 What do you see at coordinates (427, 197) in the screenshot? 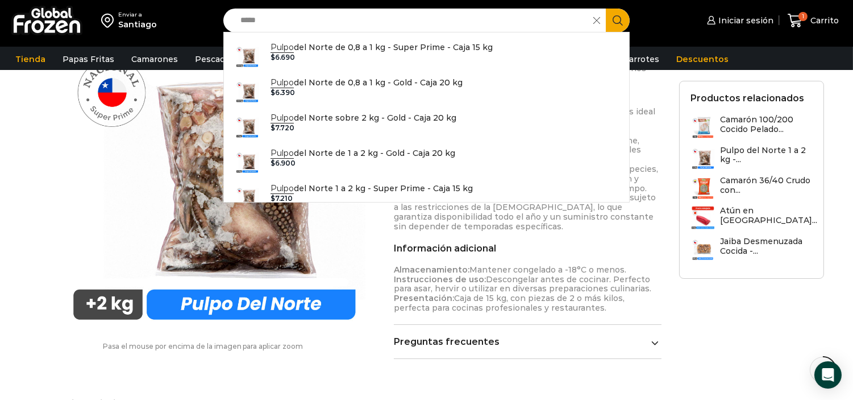
I see `a: Pulpodel Norte 1 a 2 kg - Super Prime - Caja 15 kg $7.210` at bounding box center [427, 197].